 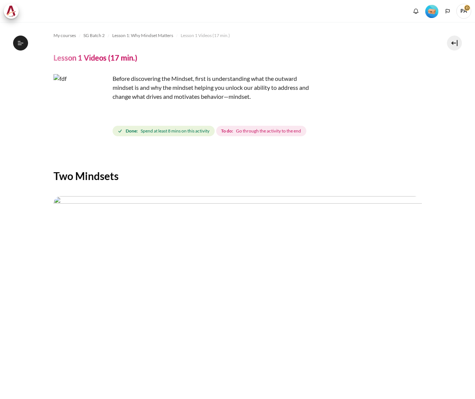 I want to click on span: PA, so click(x=464, y=11).